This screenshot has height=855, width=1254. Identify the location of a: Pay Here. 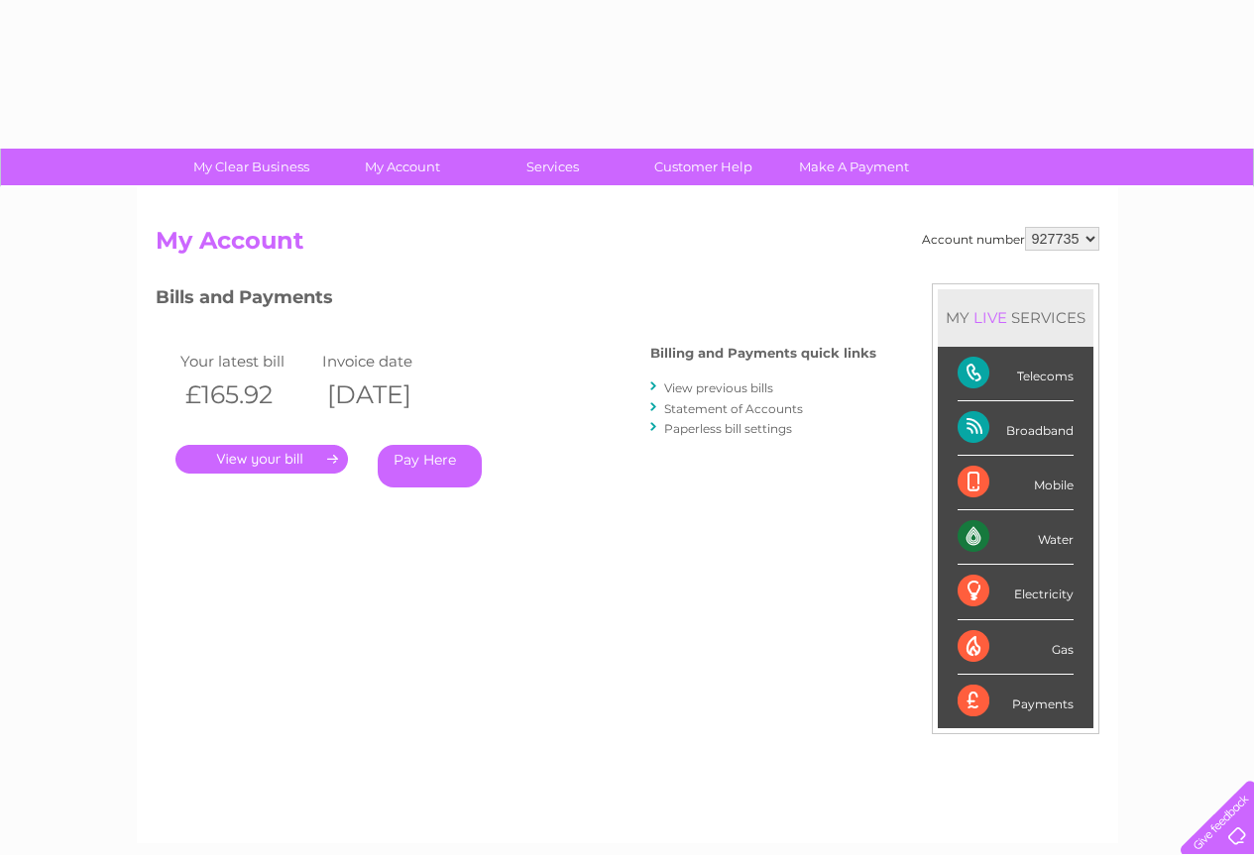
(429, 466).